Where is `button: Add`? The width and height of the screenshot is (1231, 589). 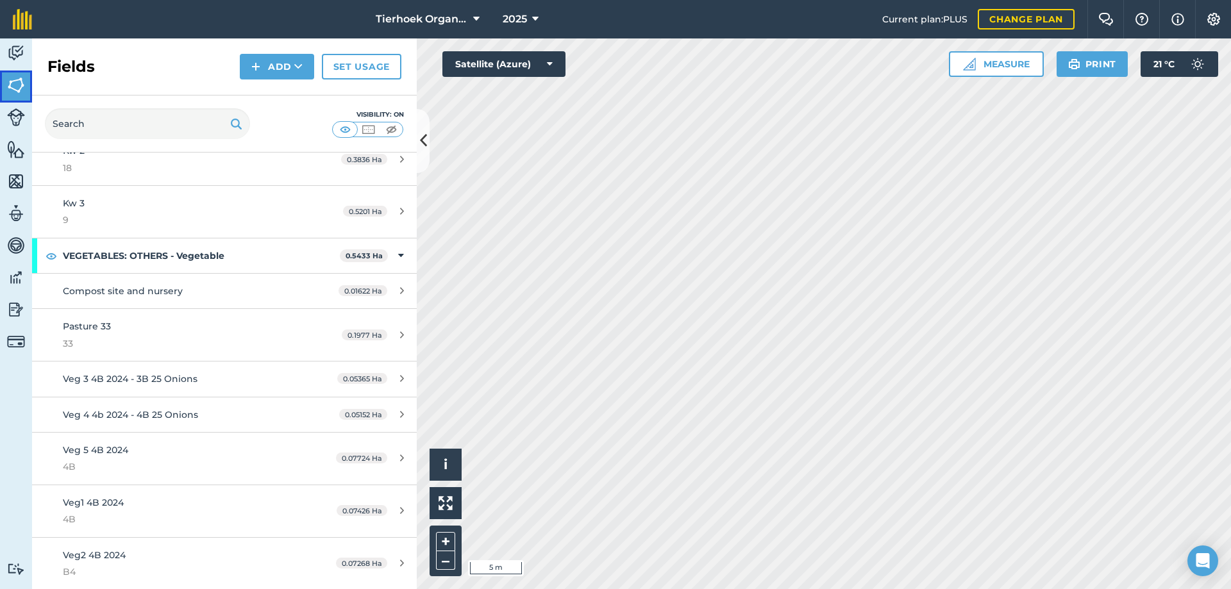 button: Add is located at coordinates (277, 67).